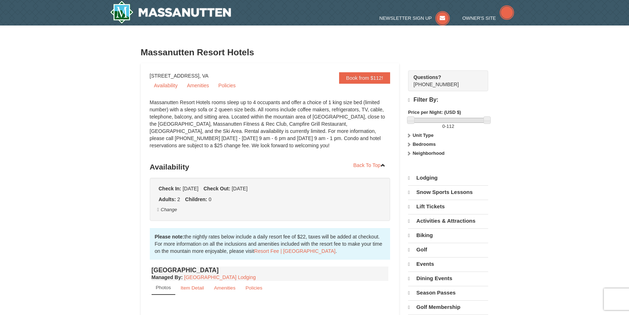 The height and width of the screenshot is (315, 629). What do you see at coordinates (217, 189) in the screenshot?
I see `strong: Check Out:` at bounding box center [217, 189].